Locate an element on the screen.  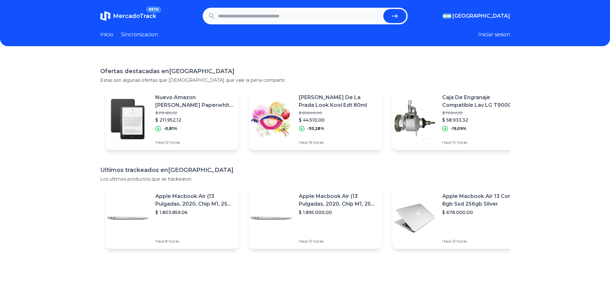
p: Apple Macbook Air 13 Core I5 8gb Ssd 256gb Silver is located at coordinates (481, 200).